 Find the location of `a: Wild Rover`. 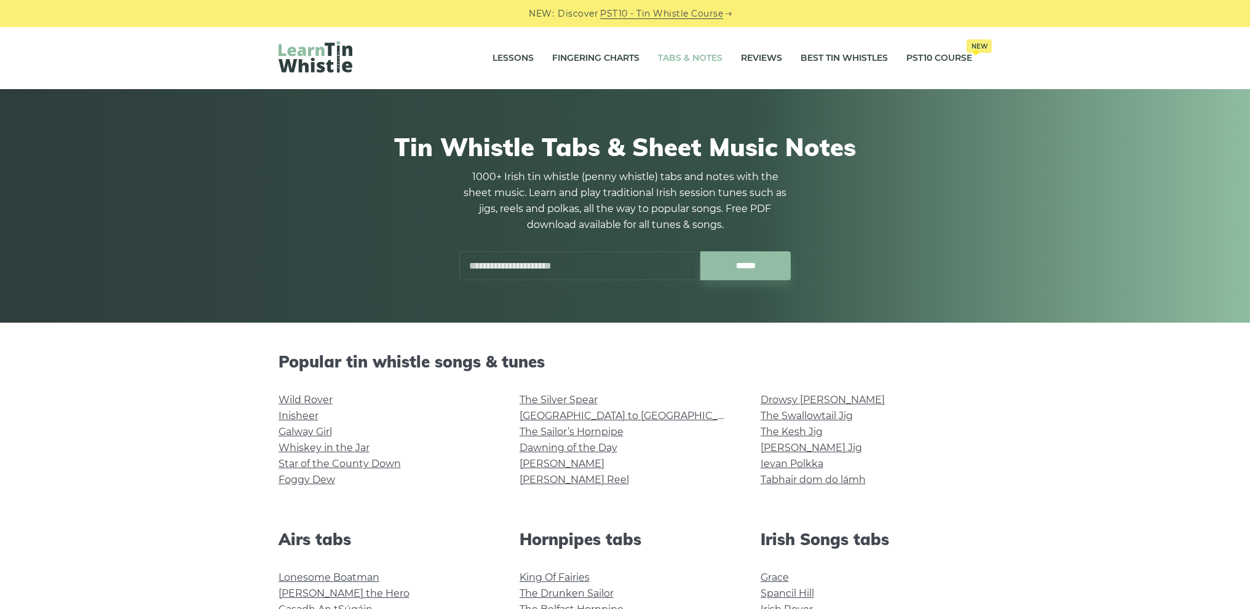

a: Wild Rover is located at coordinates (305, 399).